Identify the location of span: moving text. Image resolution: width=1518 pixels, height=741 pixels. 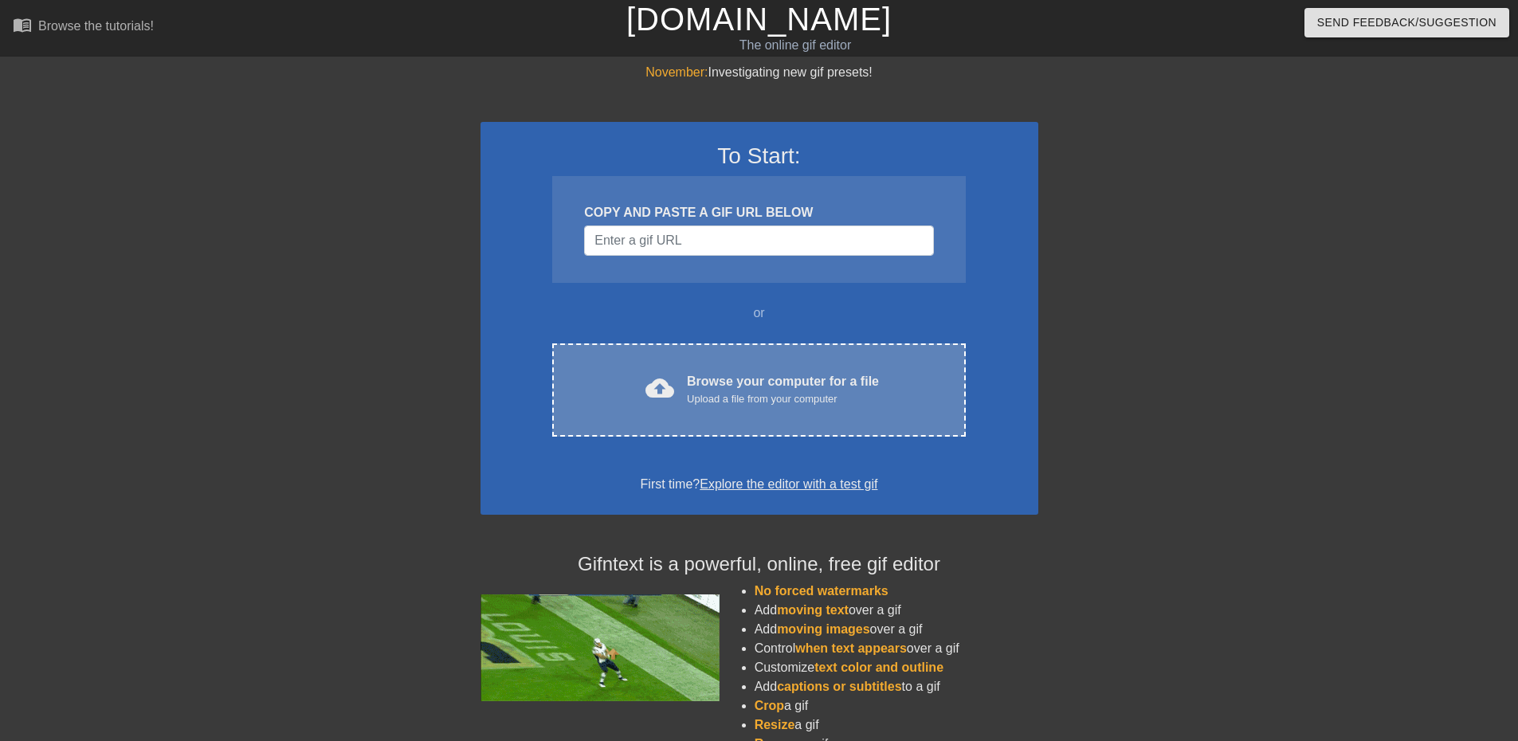
(813, 610).